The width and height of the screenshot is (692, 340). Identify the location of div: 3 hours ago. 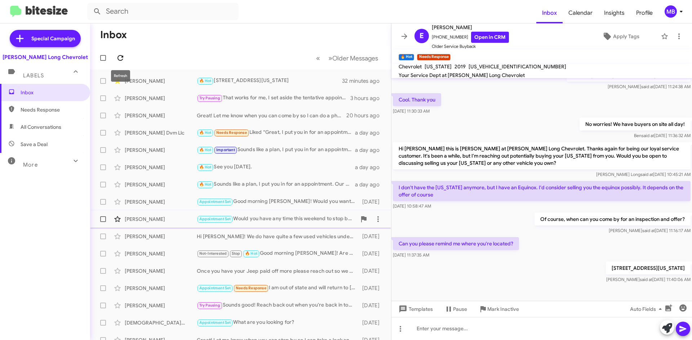
(367, 98).